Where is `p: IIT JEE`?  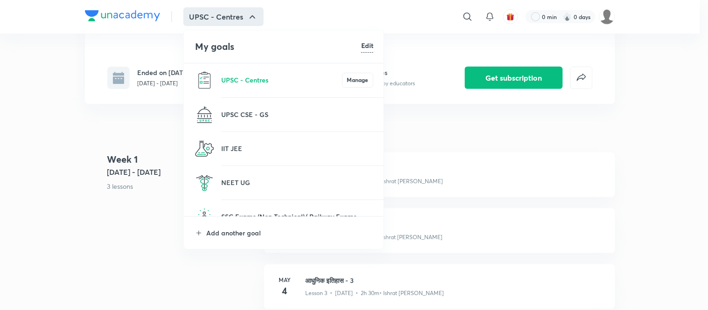 p: IIT JEE is located at coordinates (297, 148).